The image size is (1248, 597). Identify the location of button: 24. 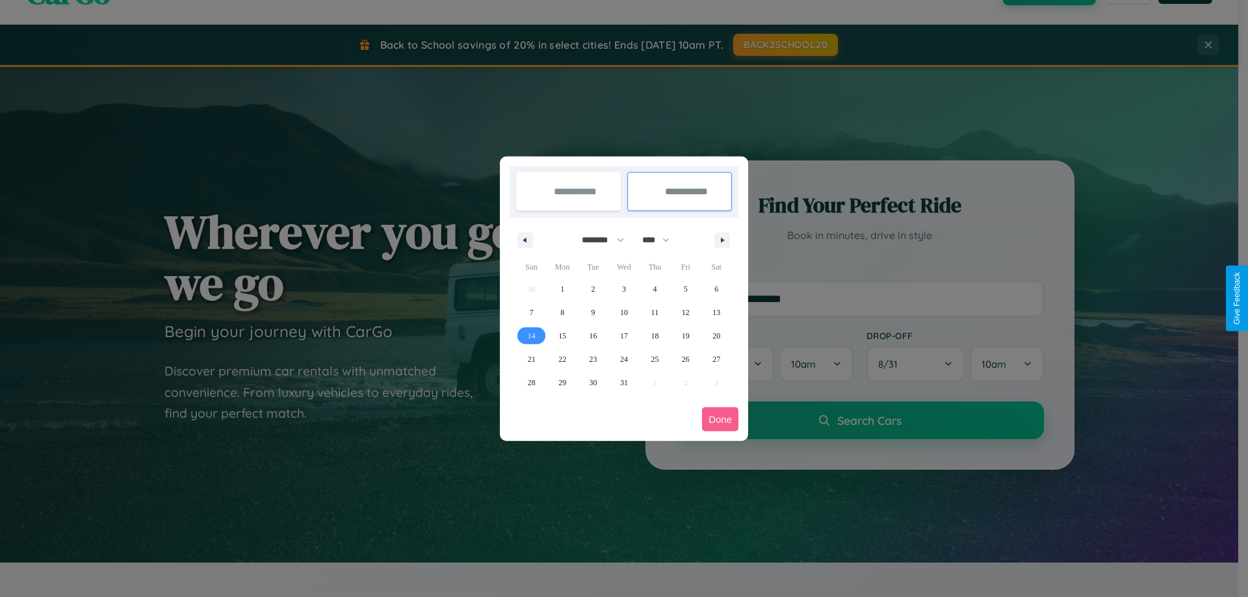
(623, 359).